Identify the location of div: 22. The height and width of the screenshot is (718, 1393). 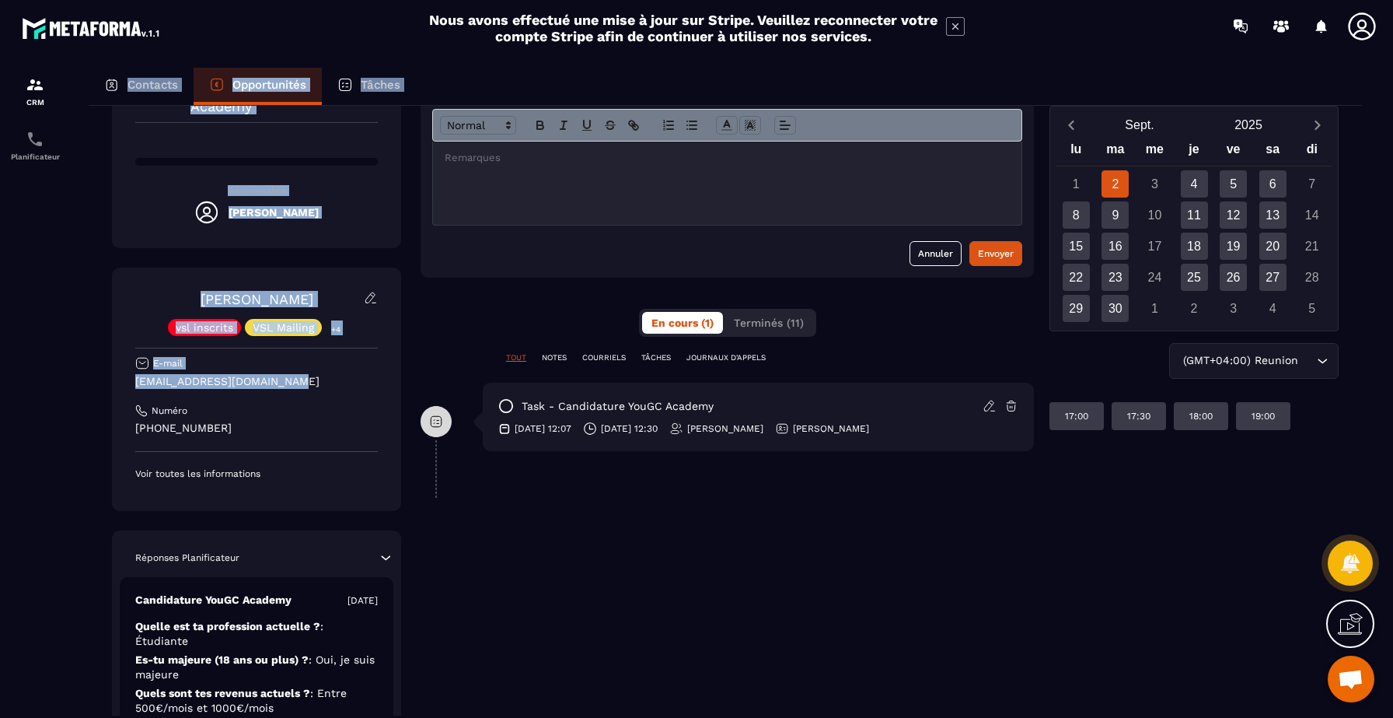
(1076, 277).